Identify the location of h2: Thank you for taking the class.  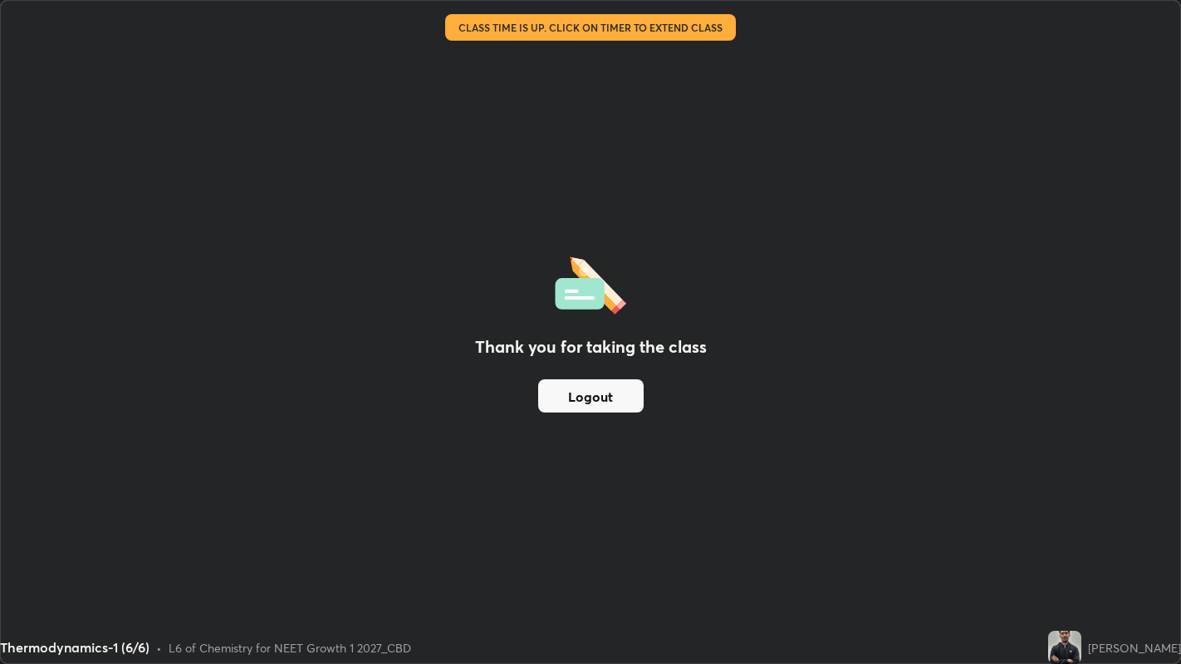
(591, 347).